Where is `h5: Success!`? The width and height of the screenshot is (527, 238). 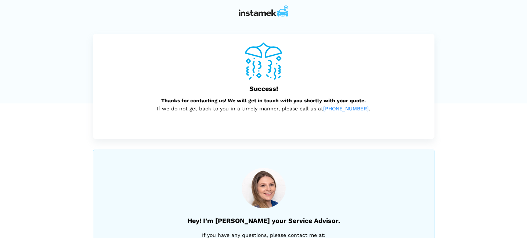
h5: Success! is located at coordinates (264, 88).